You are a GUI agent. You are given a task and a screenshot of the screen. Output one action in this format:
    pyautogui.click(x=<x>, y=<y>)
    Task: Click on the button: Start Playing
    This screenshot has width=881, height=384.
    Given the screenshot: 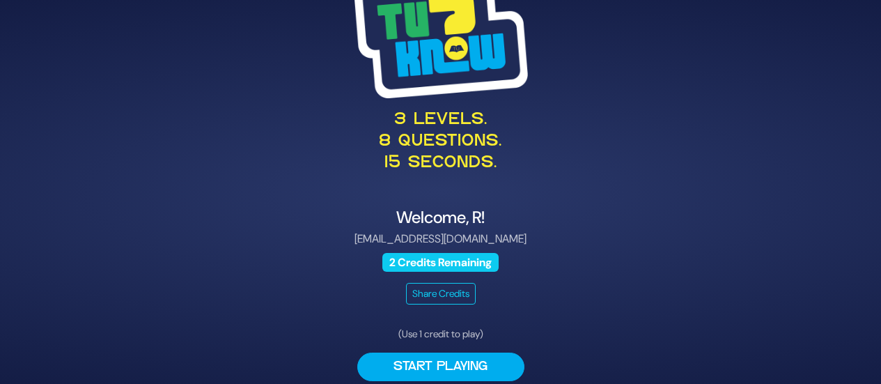 What is the action you would take?
    pyautogui.click(x=441, y=366)
    